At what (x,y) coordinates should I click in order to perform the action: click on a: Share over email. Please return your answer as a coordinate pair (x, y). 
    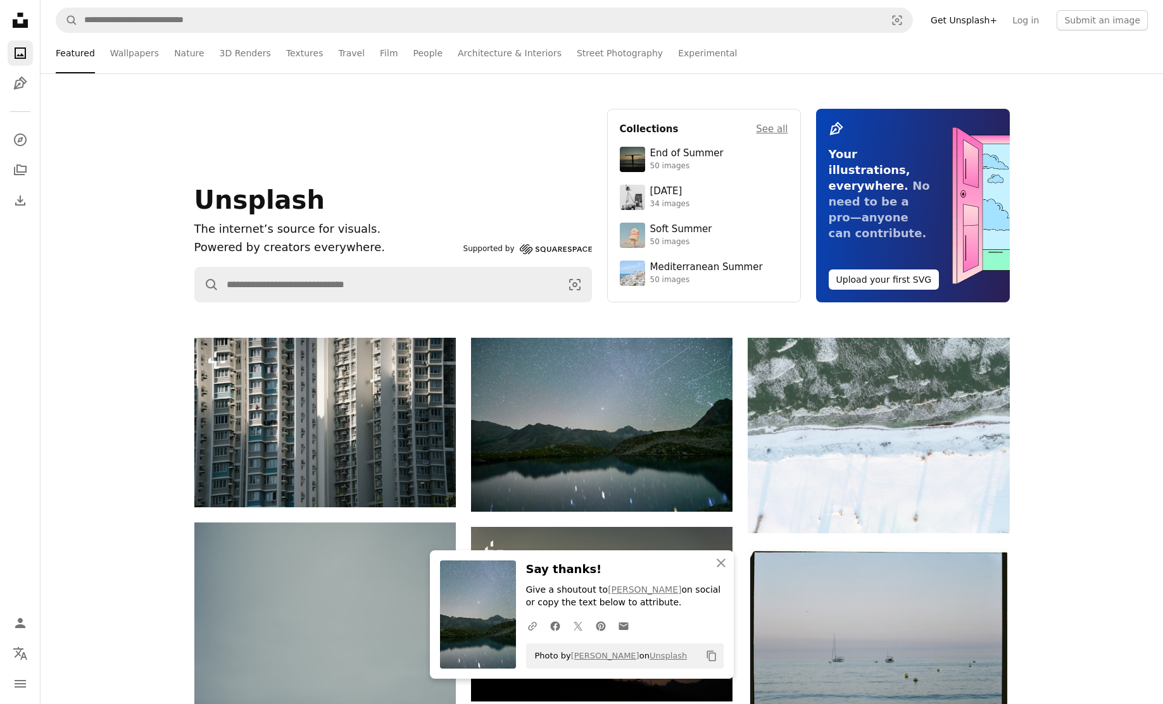
    Looking at the image, I should click on (623, 626).